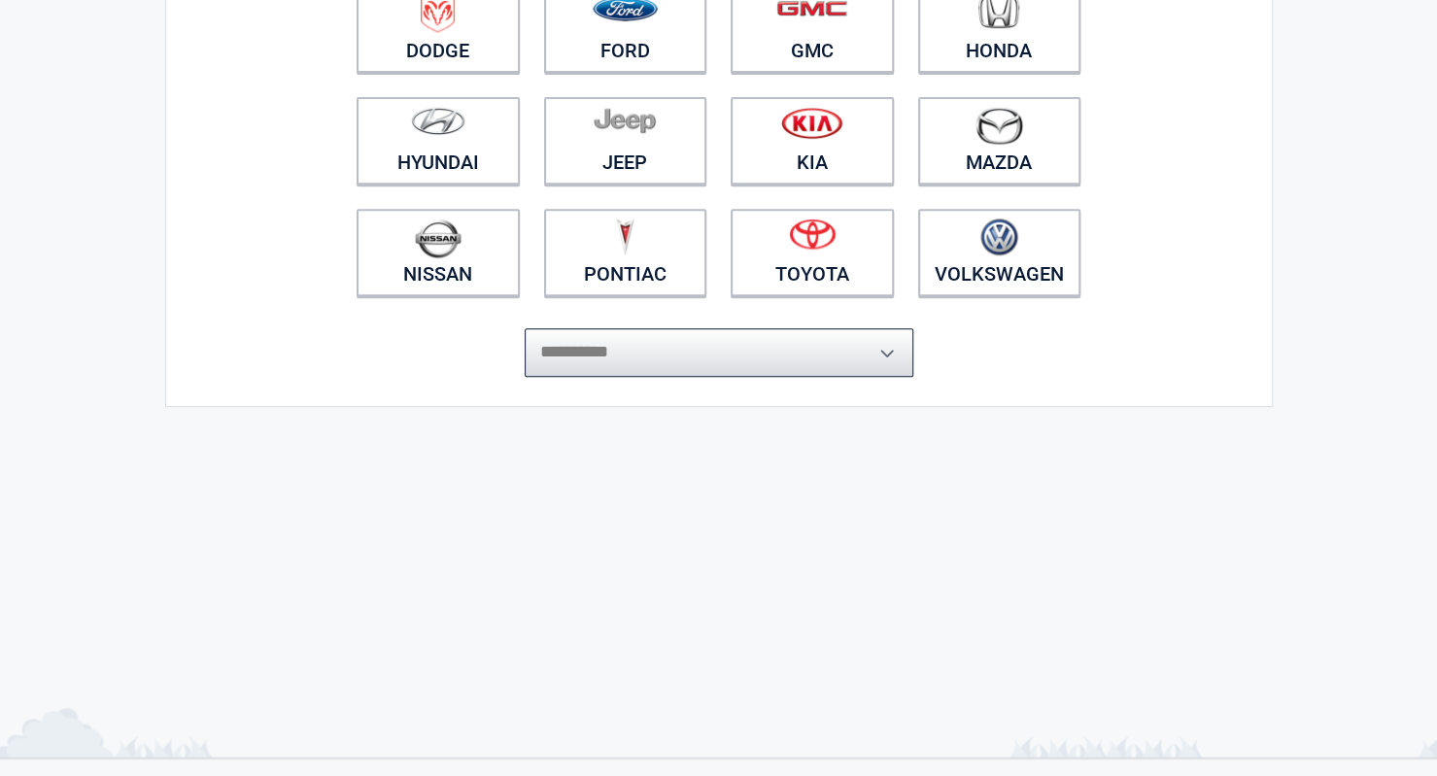  Describe the element at coordinates (1000, 253) in the screenshot. I see `a: Volkswagen` at that location.